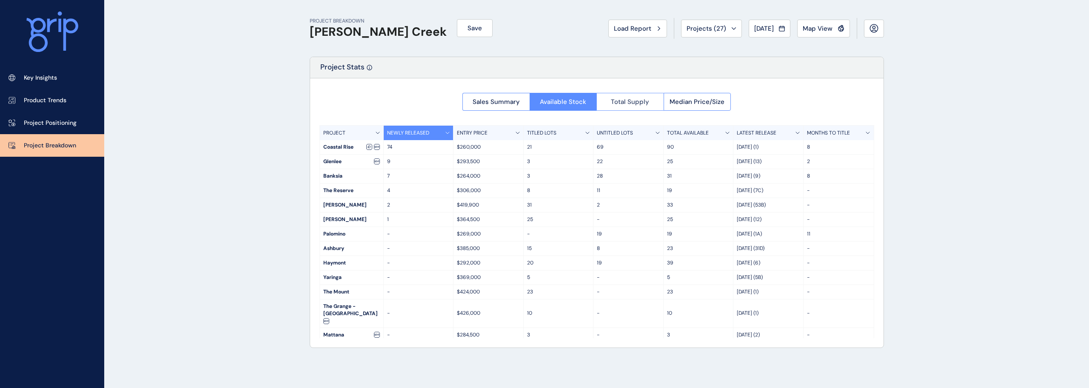 The width and height of the screenshot is (1089, 388). What do you see at coordinates (334, 133) in the screenshot?
I see `p: PROJECT` at bounding box center [334, 133].